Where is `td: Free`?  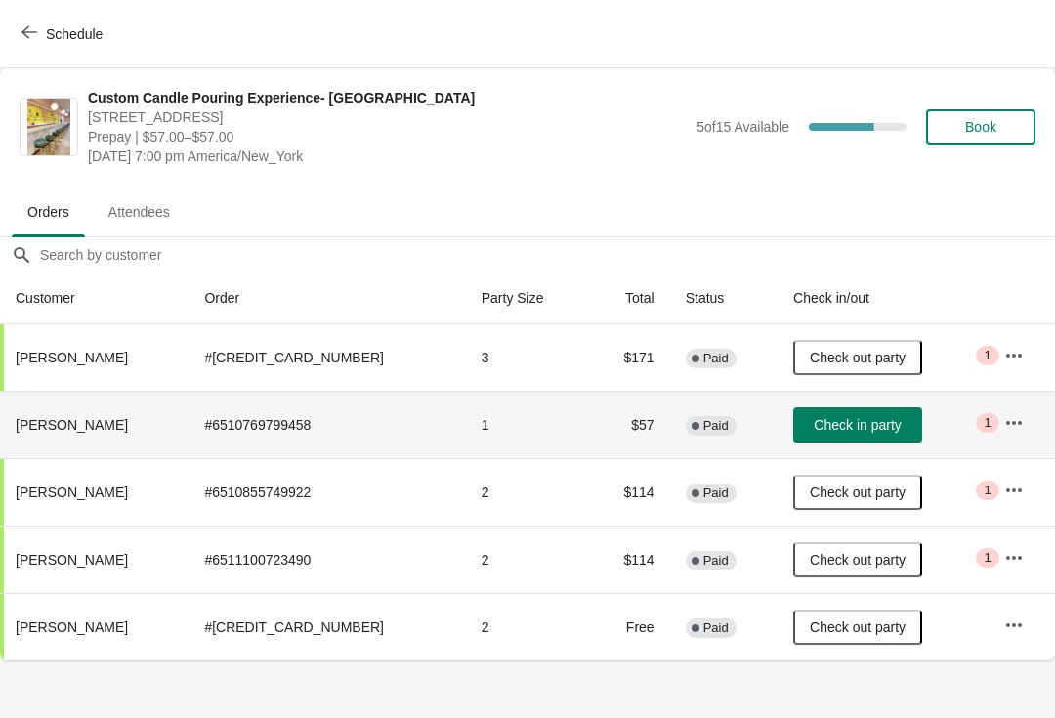 td: Free is located at coordinates (629, 626).